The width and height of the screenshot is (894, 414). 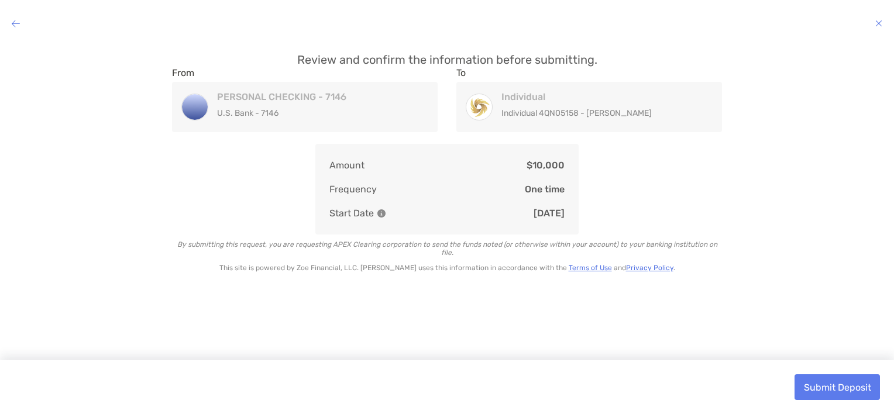 What do you see at coordinates (347, 165) in the screenshot?
I see `p: Amount` at bounding box center [347, 165].